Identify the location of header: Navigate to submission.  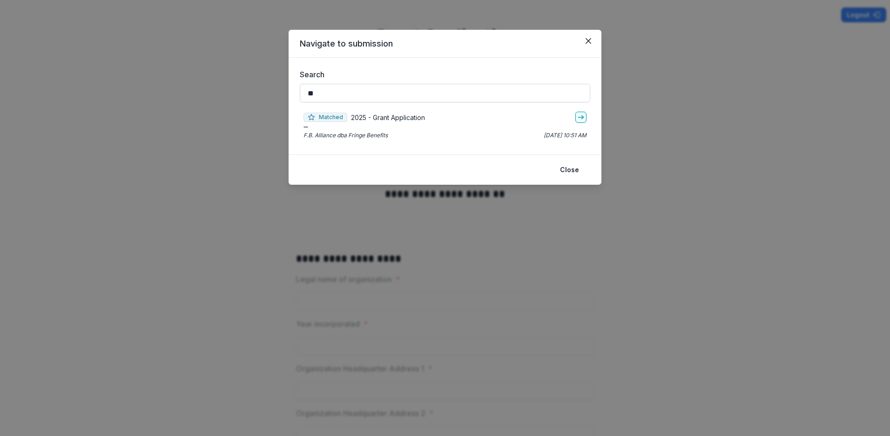
(445, 44).